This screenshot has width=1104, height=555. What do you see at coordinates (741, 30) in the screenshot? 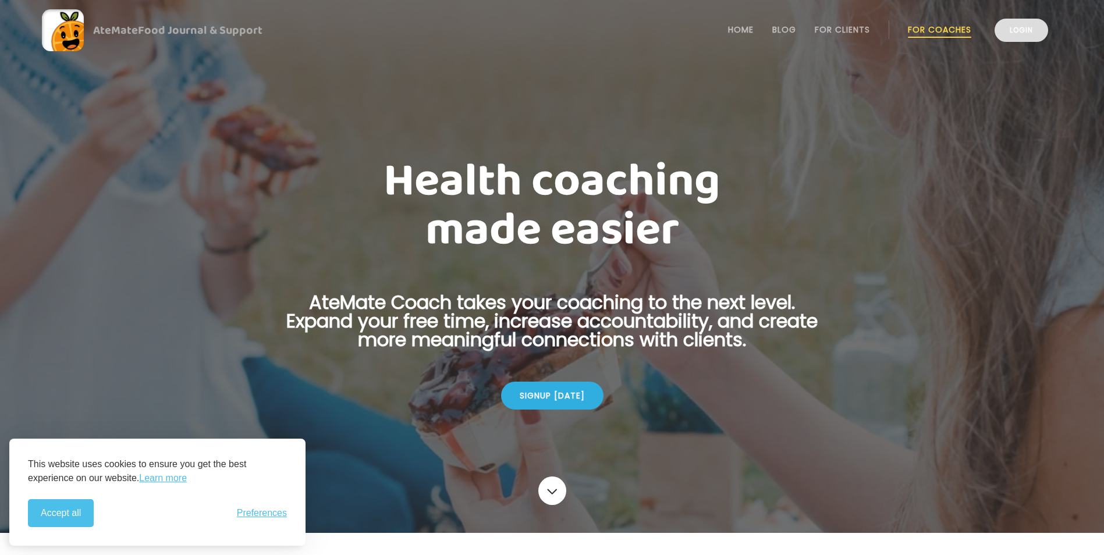
I see `a: Home` at bounding box center [741, 30].